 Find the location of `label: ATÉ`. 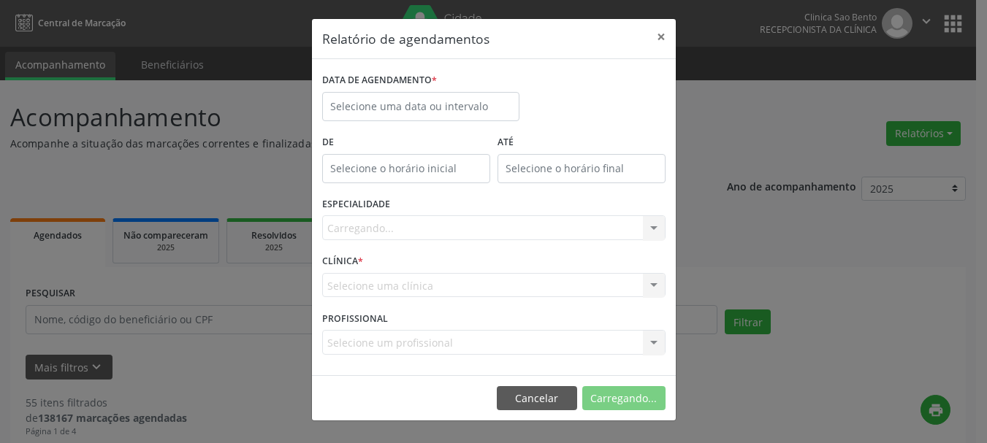

label: ATÉ is located at coordinates (582, 142).